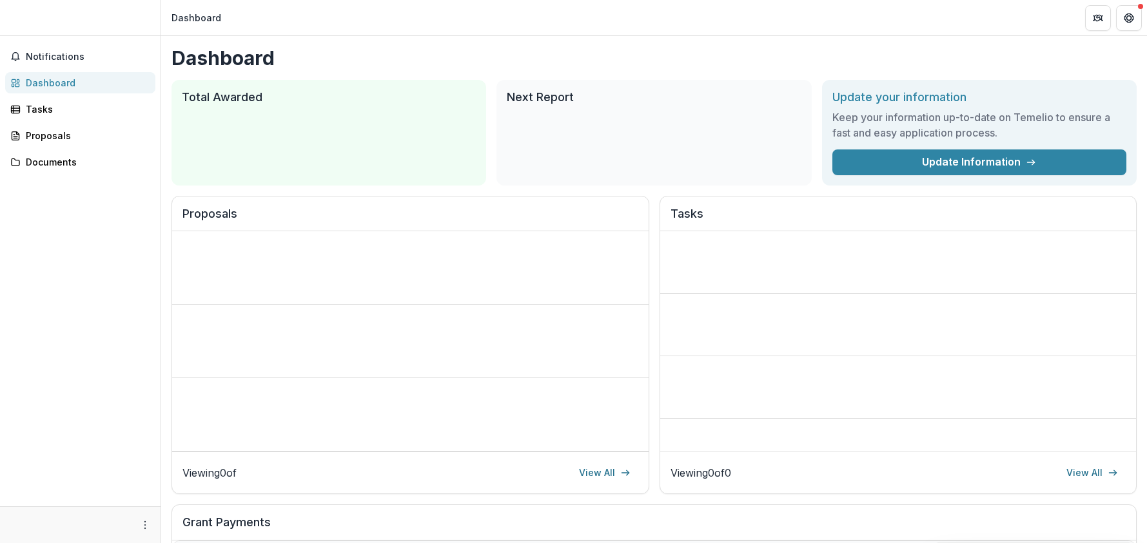  What do you see at coordinates (196, 17) in the screenshot?
I see `nav: breadcrumb` at bounding box center [196, 17].